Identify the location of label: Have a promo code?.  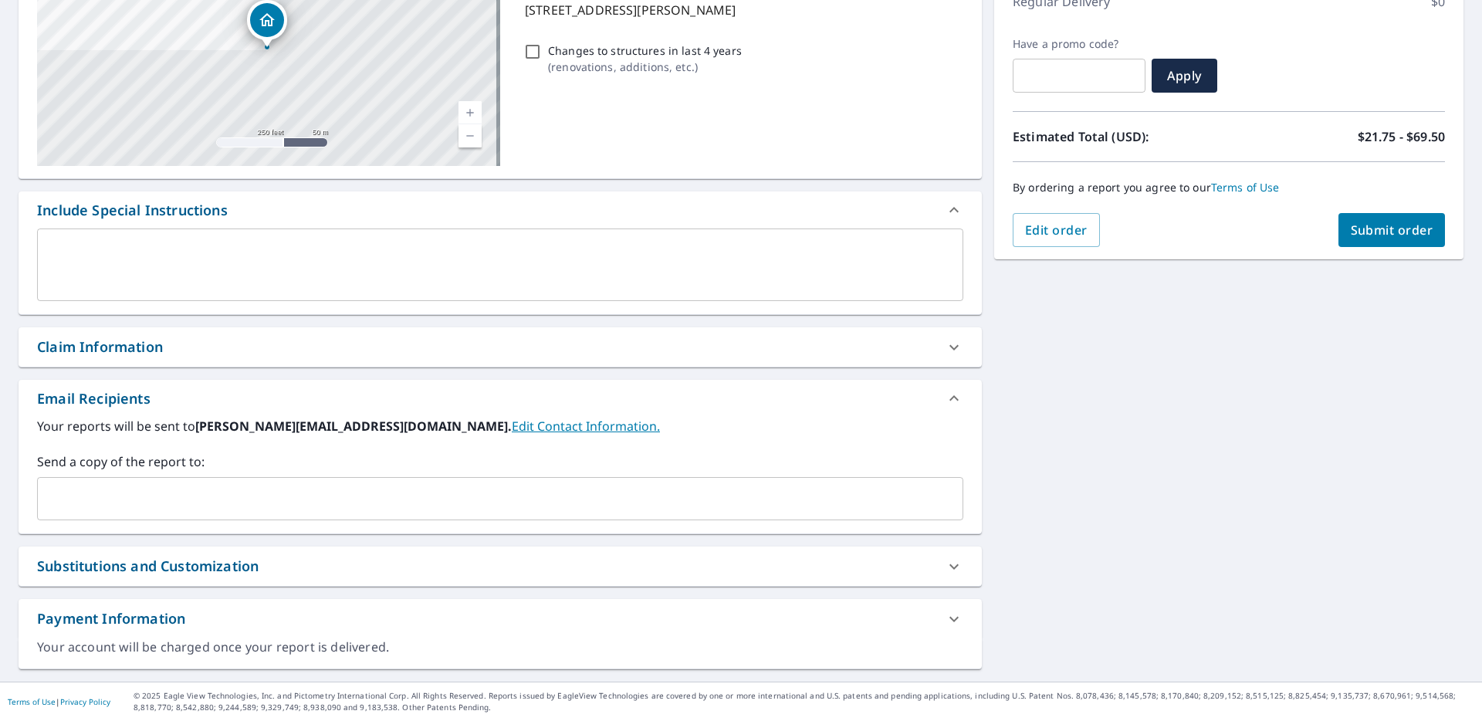
(1079, 44).